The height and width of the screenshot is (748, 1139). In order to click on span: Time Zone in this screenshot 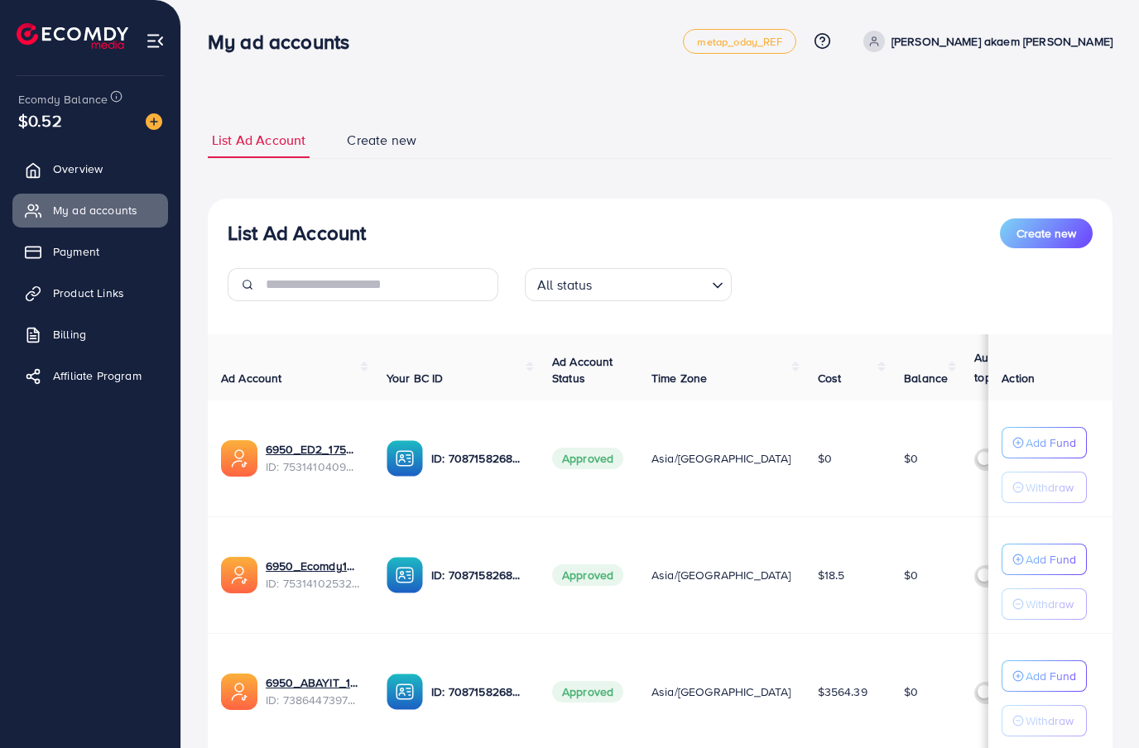, I will do `click(679, 378)`.